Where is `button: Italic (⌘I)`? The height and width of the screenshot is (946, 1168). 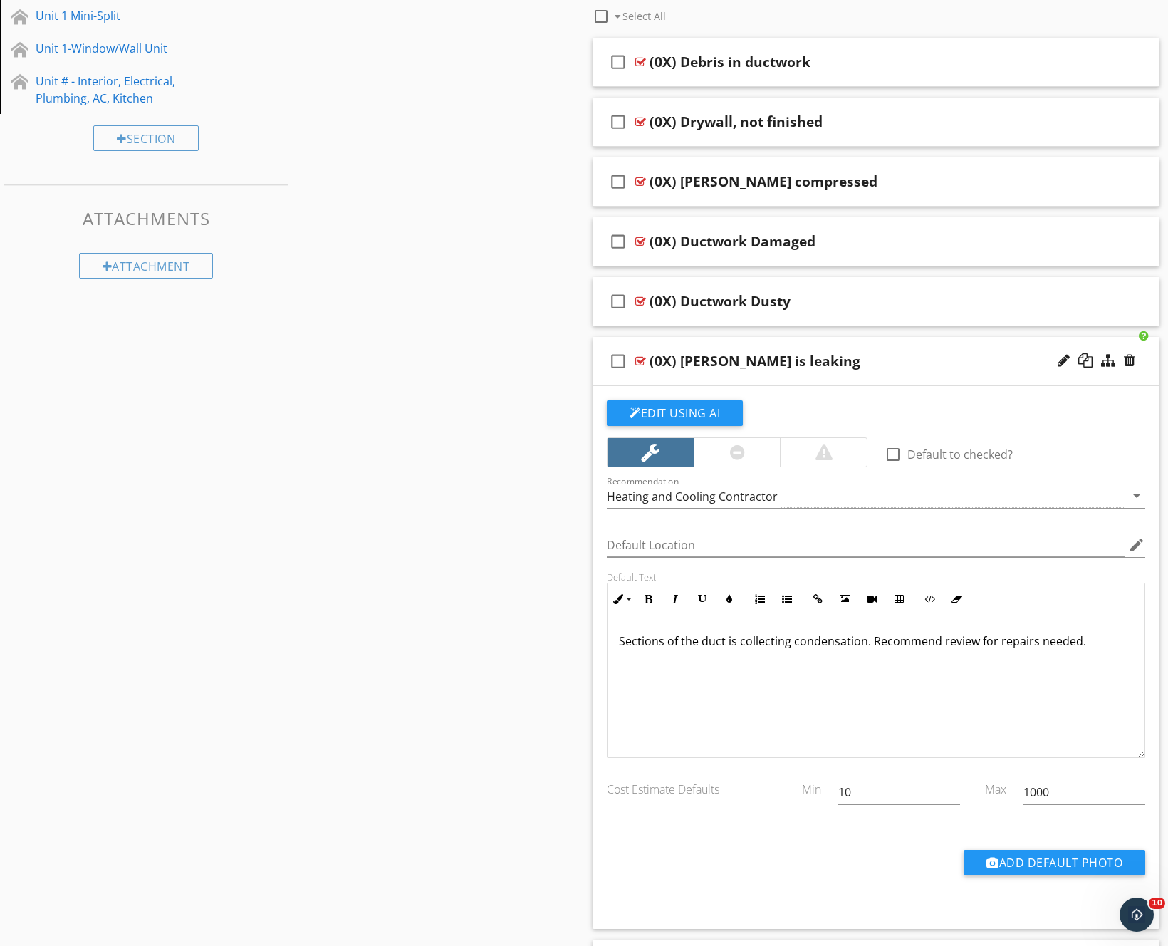
button: Italic (⌘I) is located at coordinates (675, 599).